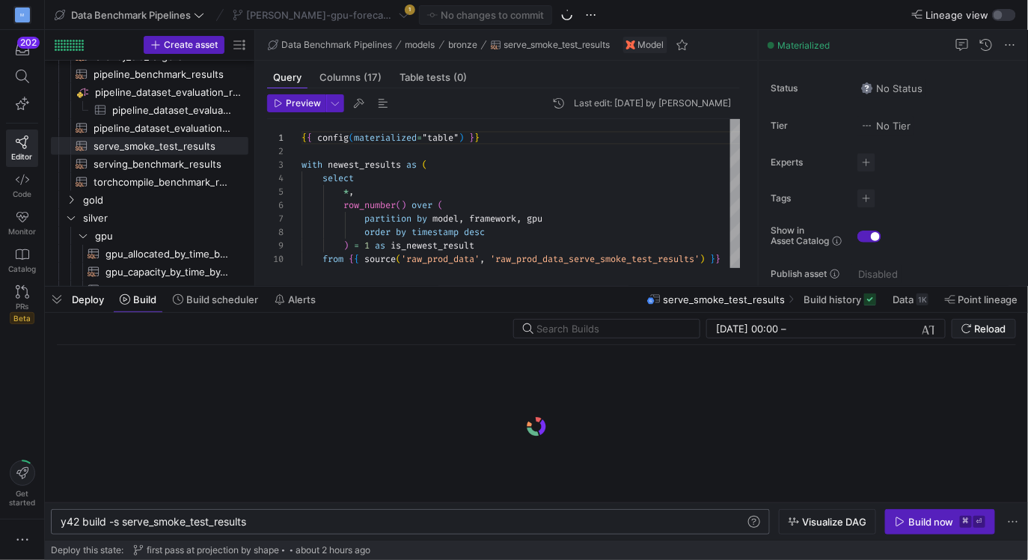  Describe the element at coordinates (275, 232) in the screenshot. I see `div: 8` at that location.